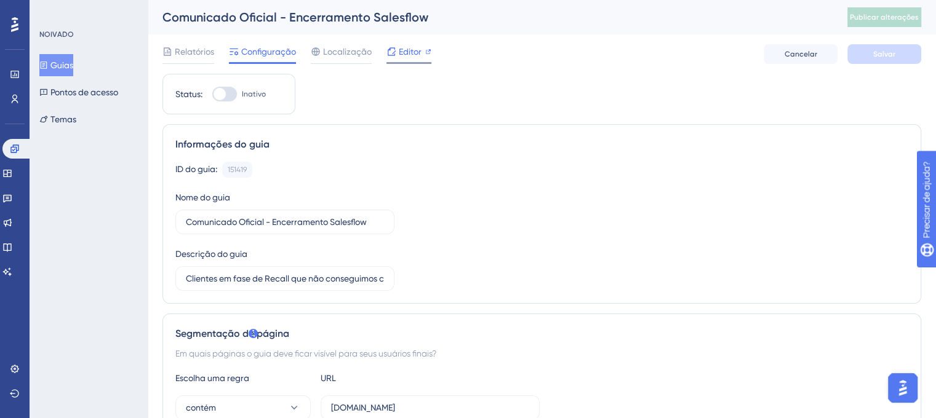  I want to click on font: ID do guia:, so click(196, 169).